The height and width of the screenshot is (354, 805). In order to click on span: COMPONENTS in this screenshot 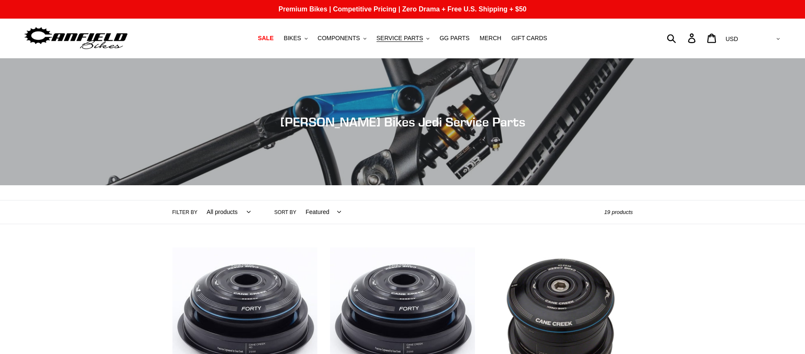, I will do `click(339, 38)`.